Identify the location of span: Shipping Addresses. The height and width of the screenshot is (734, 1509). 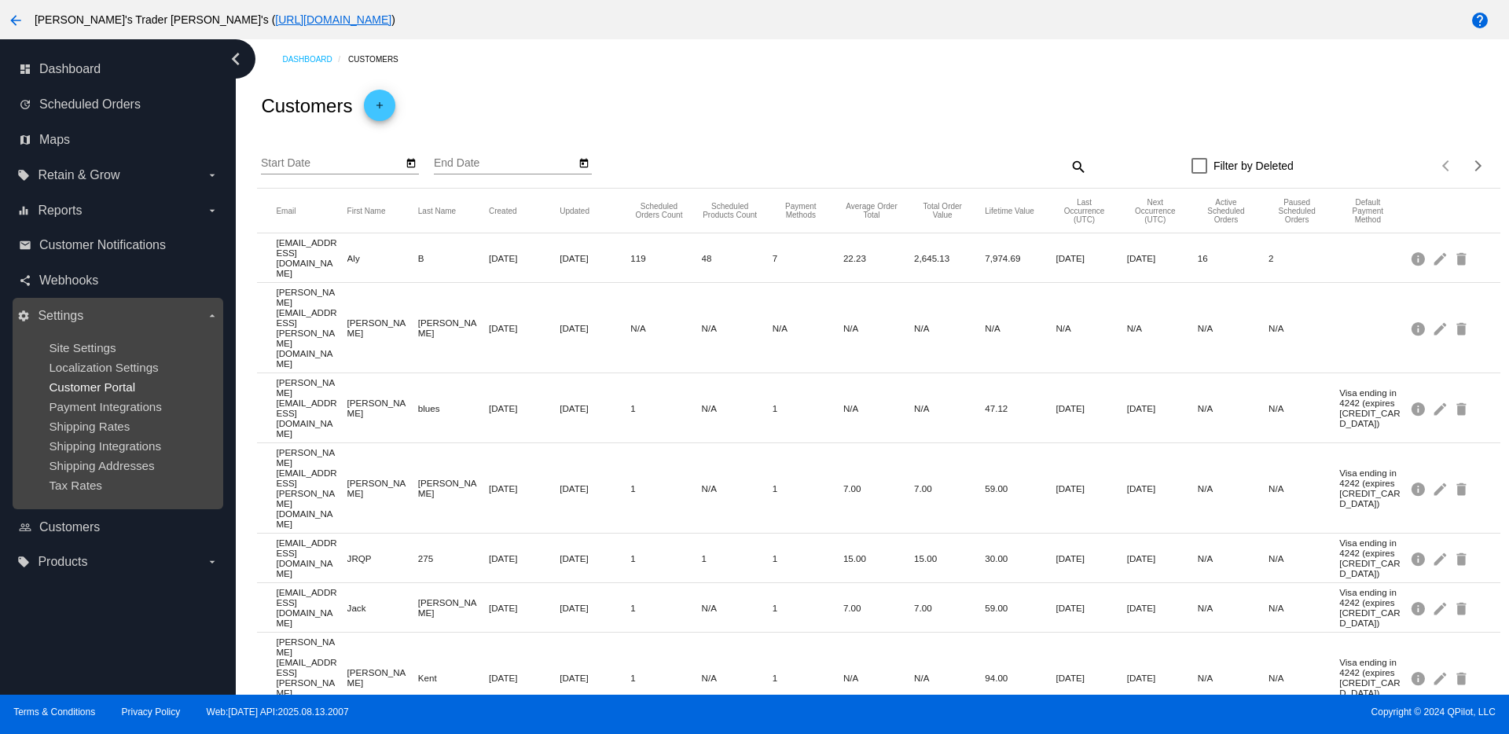
(101, 465).